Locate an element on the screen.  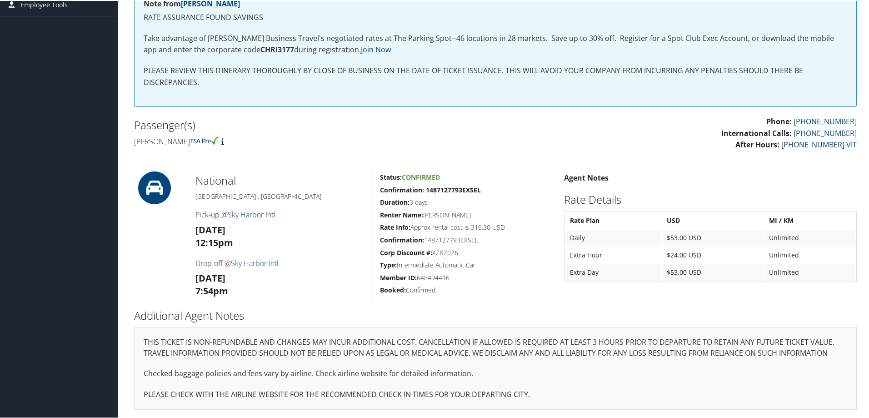
h2: Rate Details is located at coordinates (710, 199).